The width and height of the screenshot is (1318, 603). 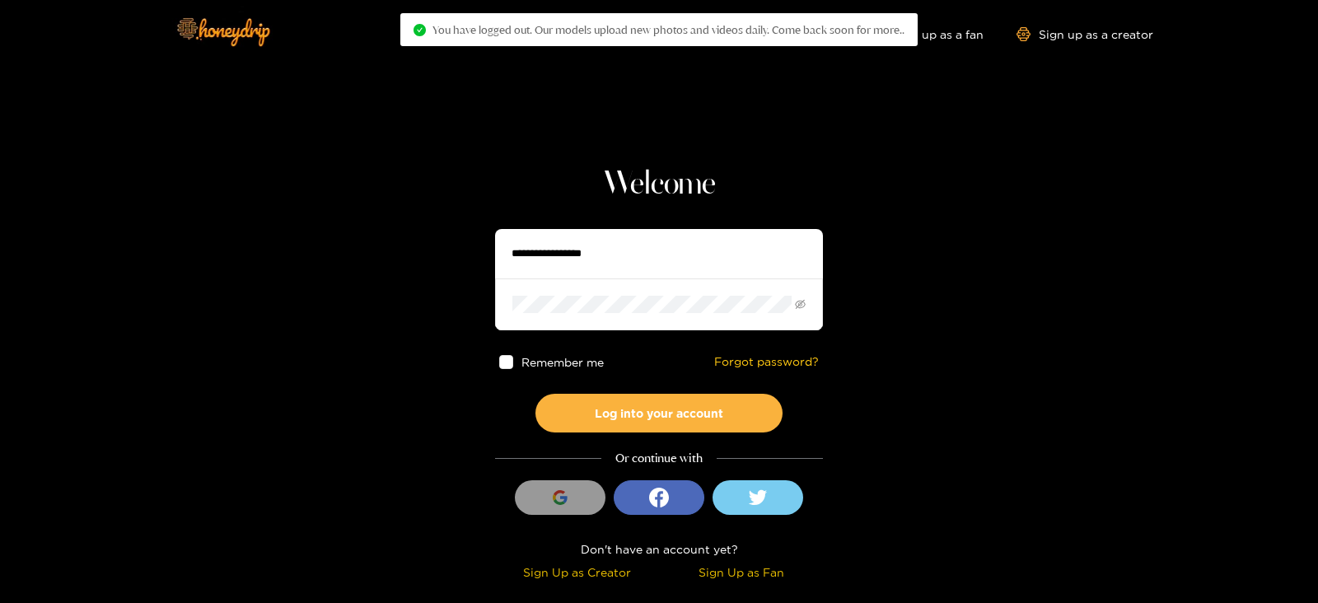 I want to click on div: Or continue with, so click(x=659, y=458).